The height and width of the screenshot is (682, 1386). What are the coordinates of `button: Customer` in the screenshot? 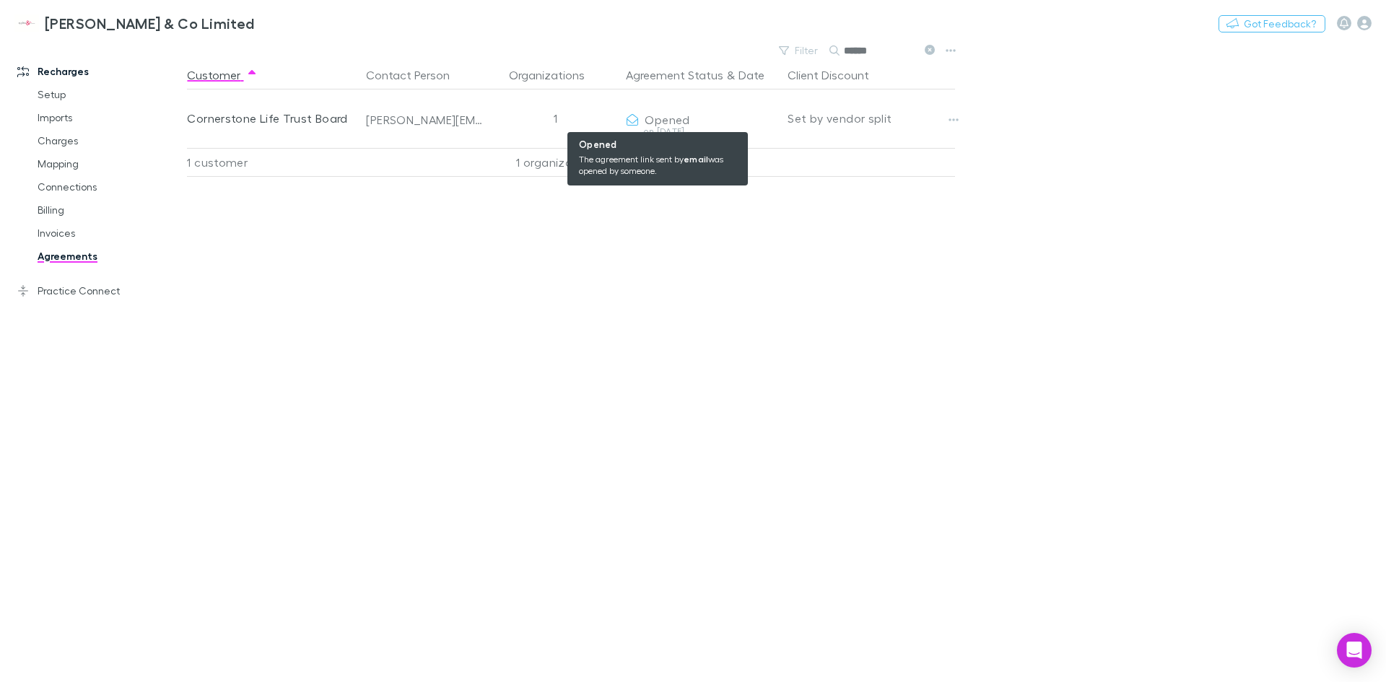 It's located at (222, 75).